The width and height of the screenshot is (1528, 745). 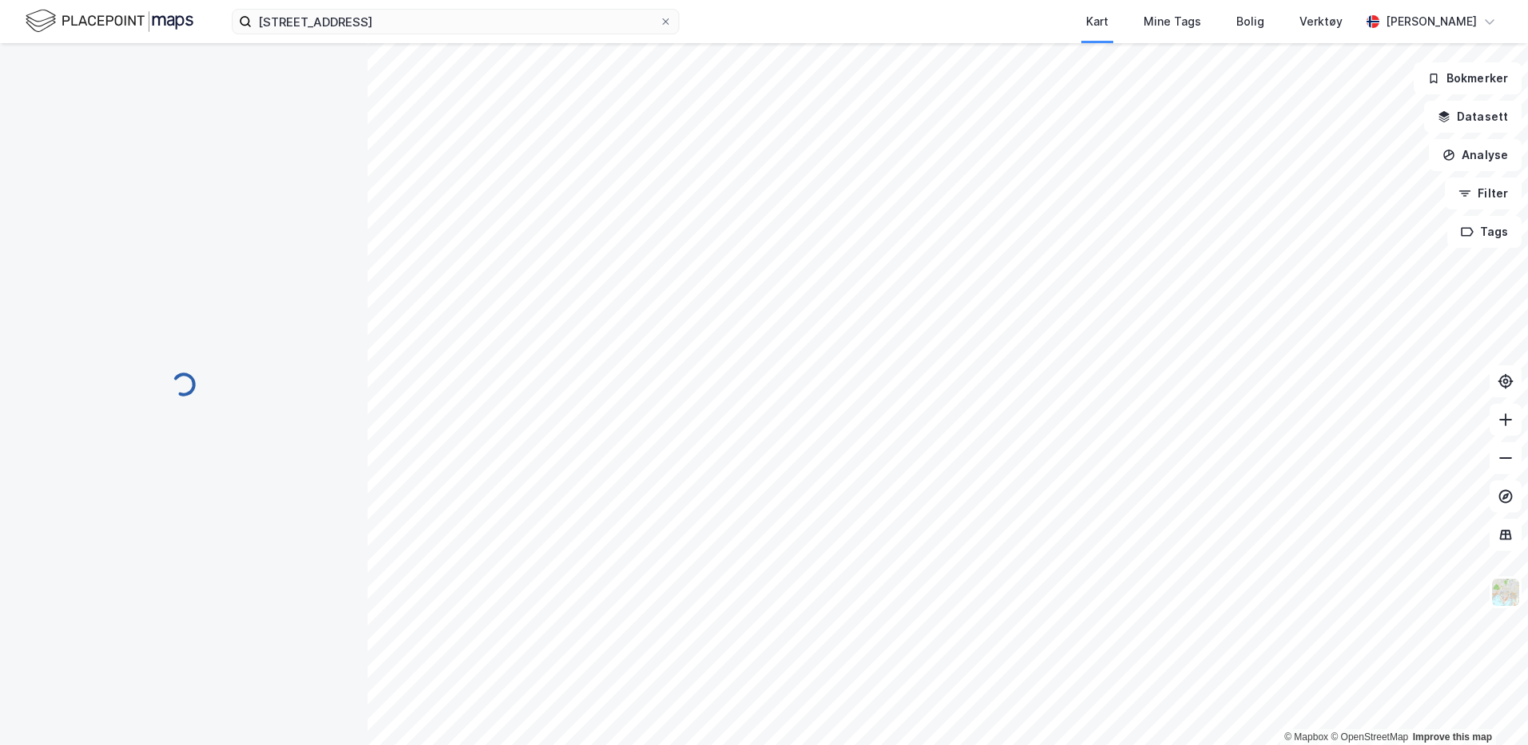 I want to click on button: Bokmerker, so click(x=1467, y=78).